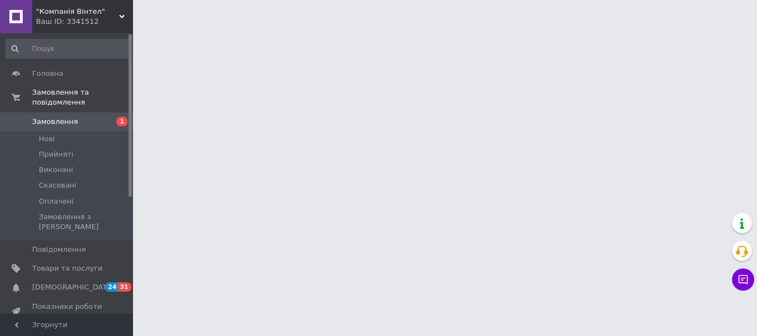  Describe the element at coordinates (122, 121) in the screenshot. I see `span: 1` at that location.